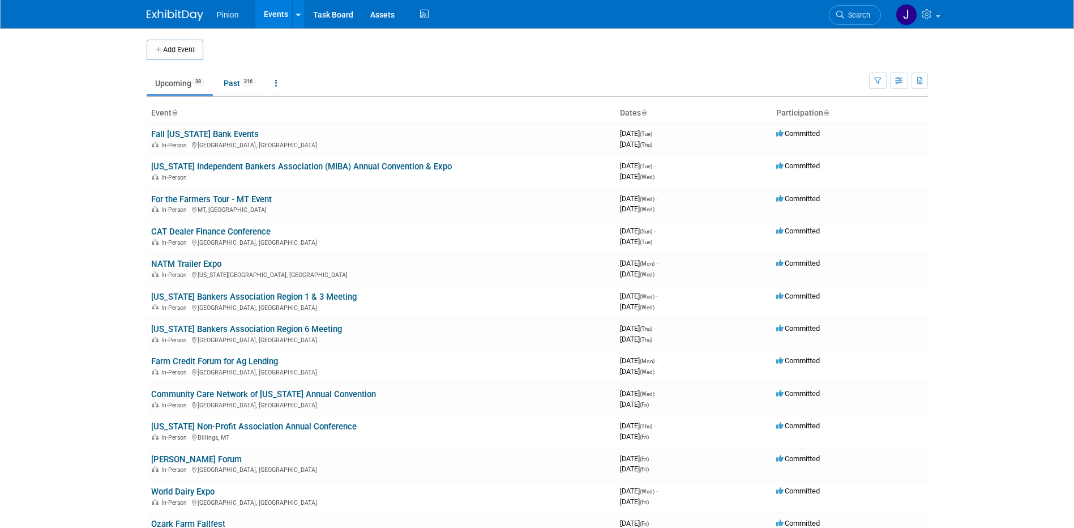 Image resolution: width=1074 pixels, height=528 pixels. I want to click on span: 316, so click(248, 82).